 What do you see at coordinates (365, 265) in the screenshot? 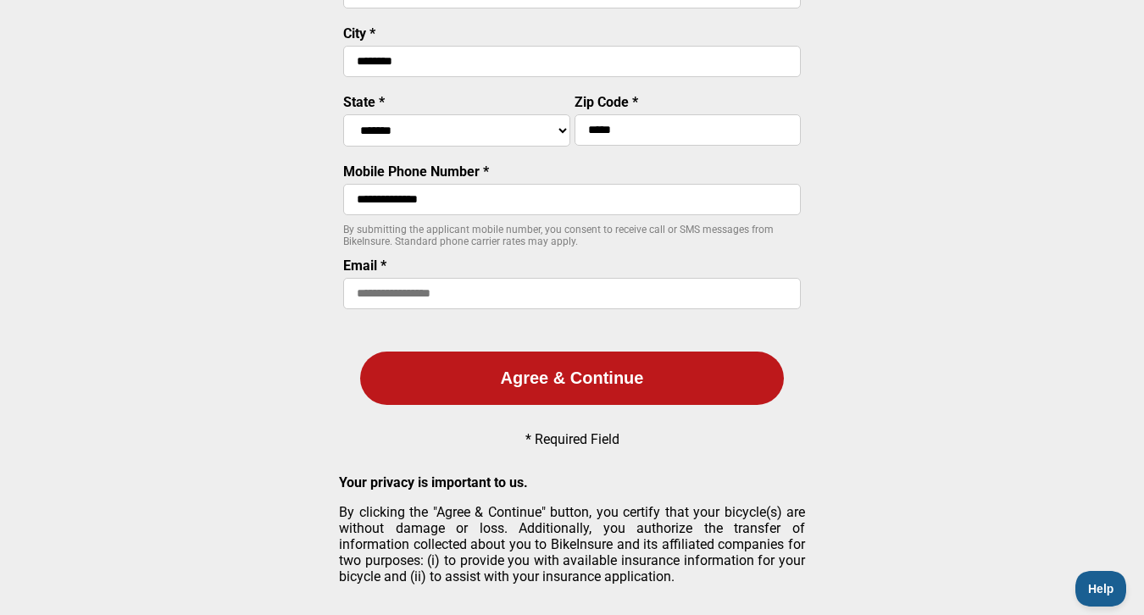
I see `label: Email *` at bounding box center [365, 265].